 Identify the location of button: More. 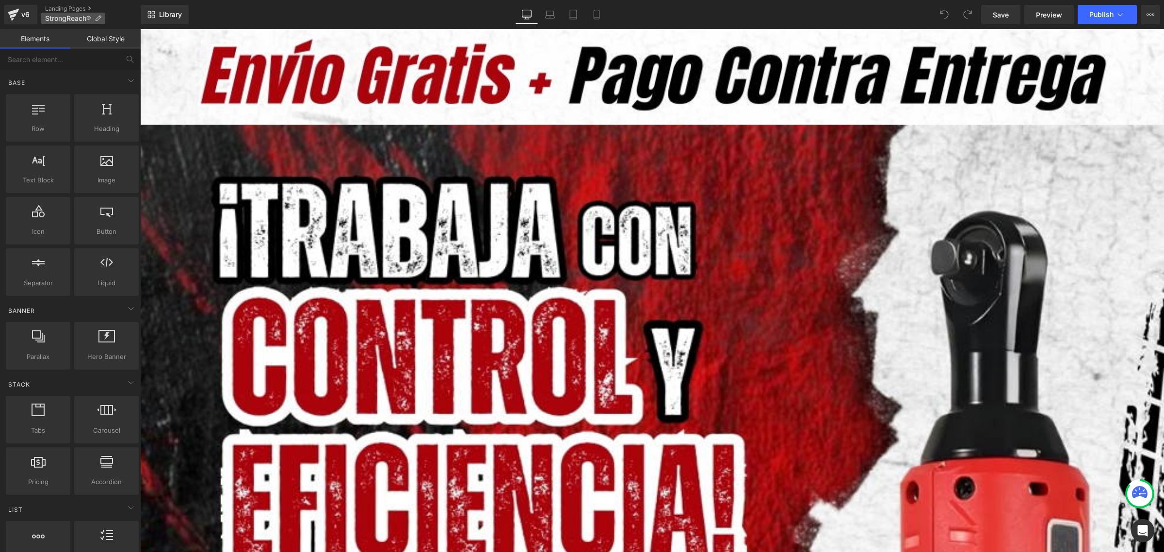
(1151, 15).